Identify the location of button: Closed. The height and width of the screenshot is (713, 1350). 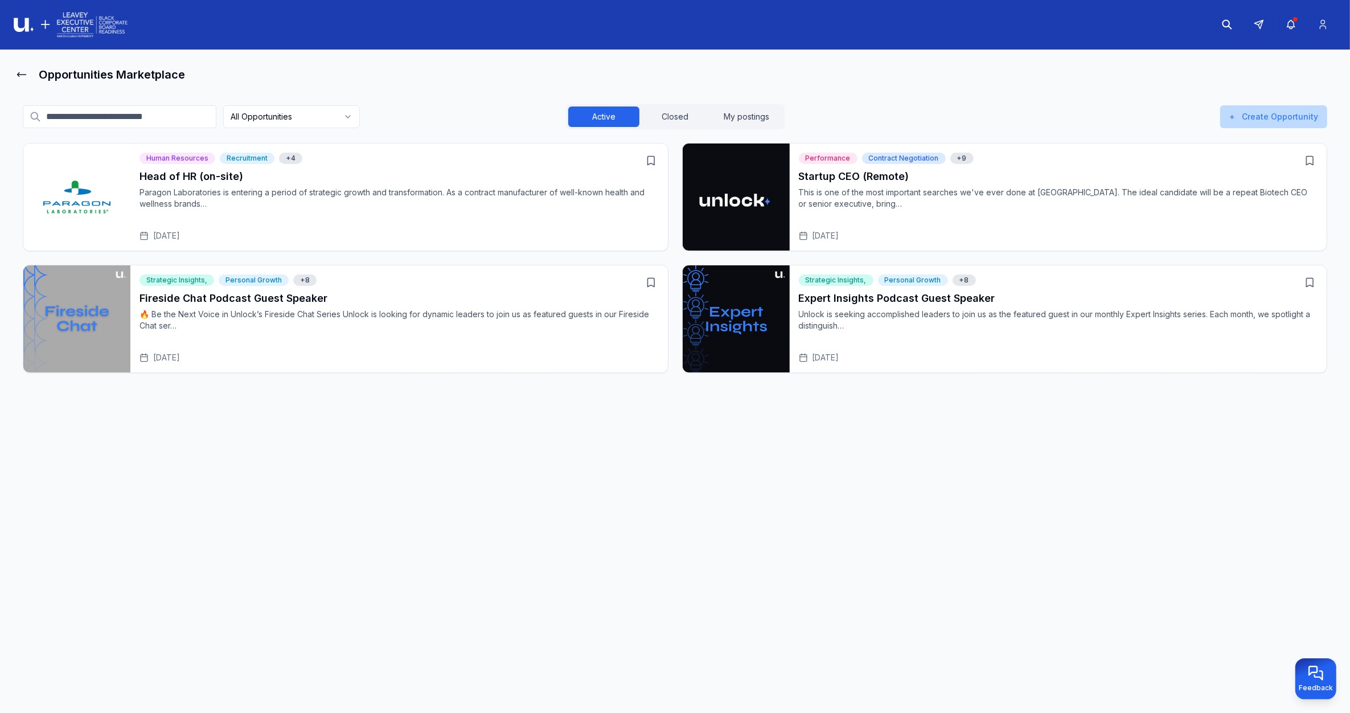
(675, 117).